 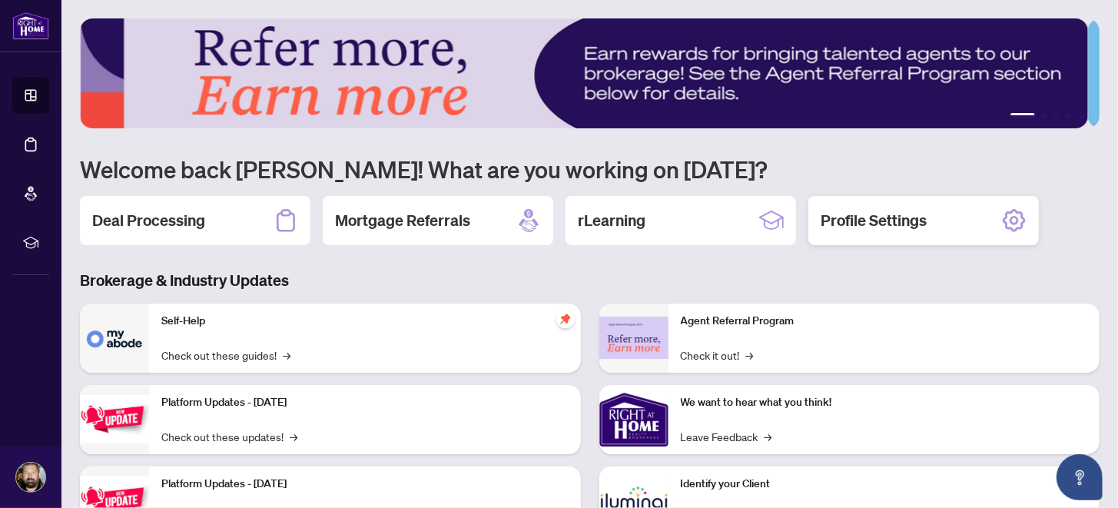 What do you see at coordinates (1045, 116) in the screenshot?
I see `button: 2` at bounding box center [1045, 116].